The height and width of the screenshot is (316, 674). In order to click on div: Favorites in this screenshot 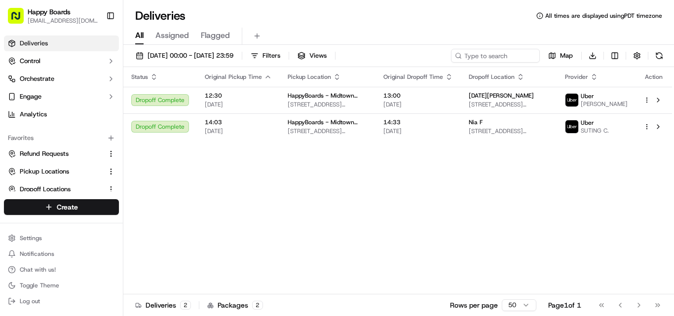, I will do `click(61, 138)`.